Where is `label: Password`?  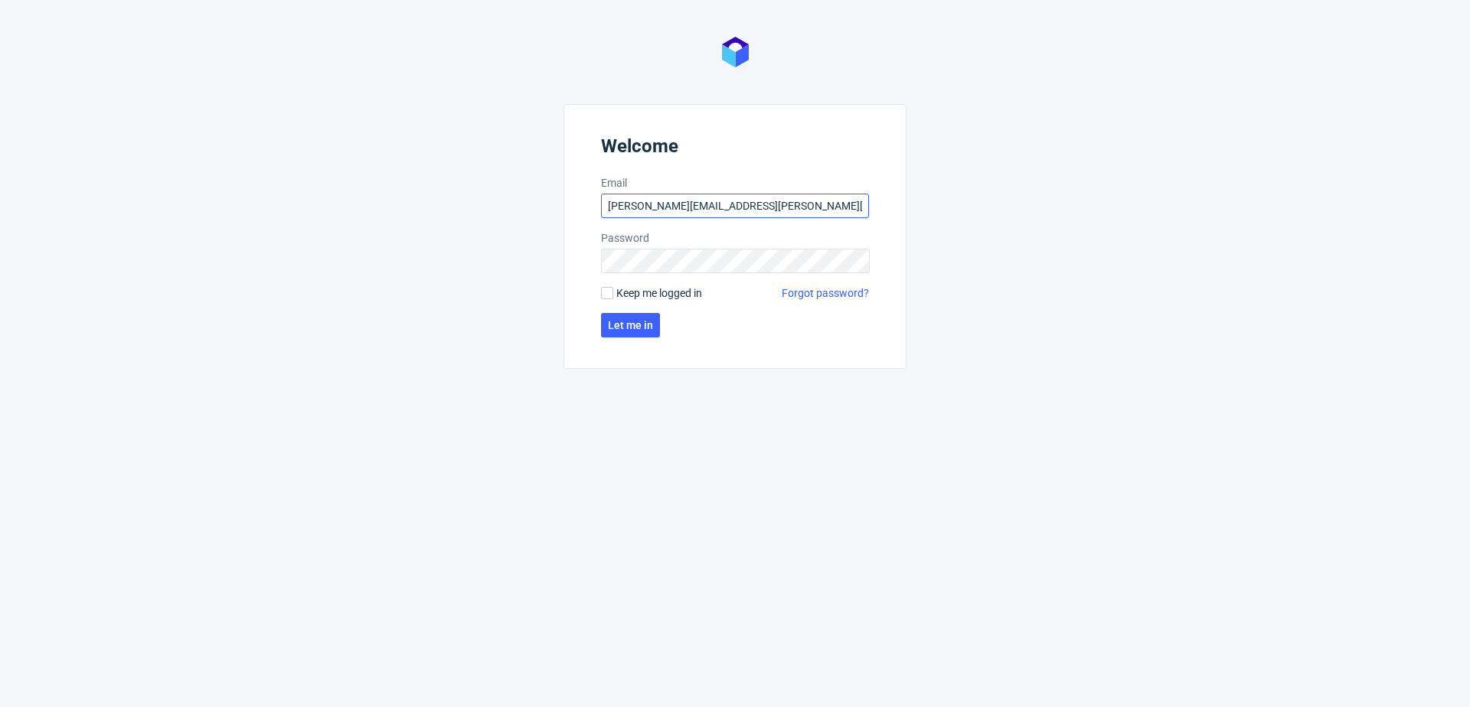
label: Password is located at coordinates (735, 238).